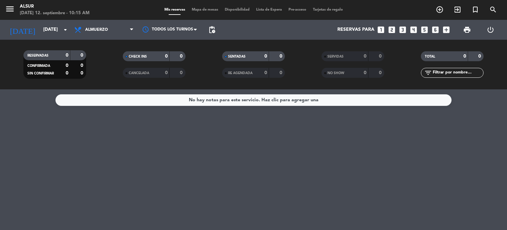 Image resolution: width=507 pixels, height=230 pixels. I want to click on i: looks_3, so click(403, 30).